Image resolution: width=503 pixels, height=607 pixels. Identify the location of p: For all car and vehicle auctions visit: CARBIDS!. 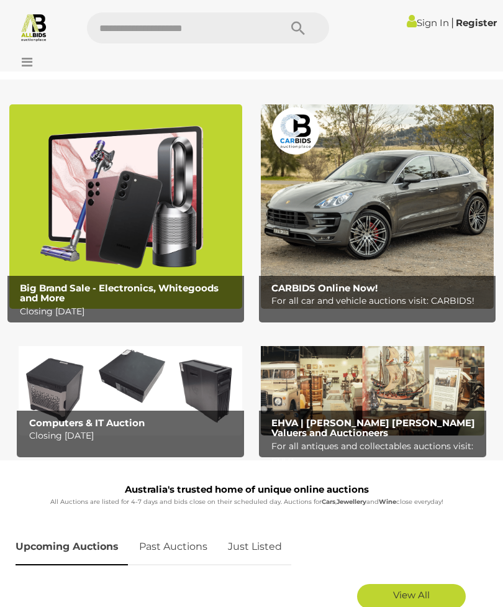
(380, 301).